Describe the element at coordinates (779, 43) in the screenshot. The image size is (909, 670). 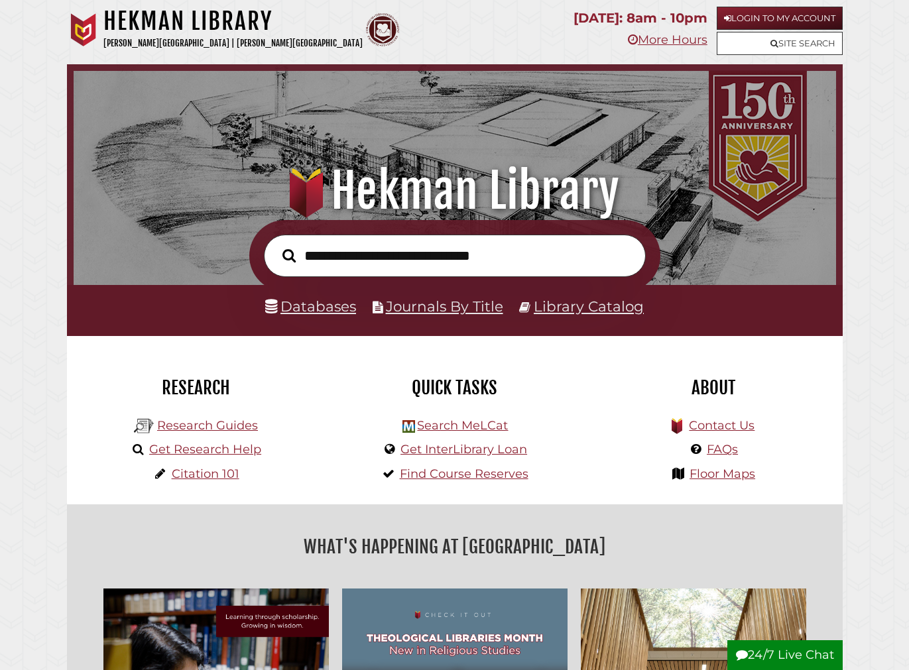
I see `a: Site Search` at that location.